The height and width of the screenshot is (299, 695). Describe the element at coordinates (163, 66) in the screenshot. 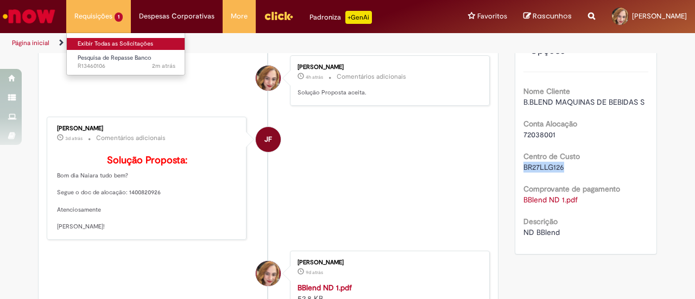

I see `time: 28/08/2025 21:49:16` at that location.